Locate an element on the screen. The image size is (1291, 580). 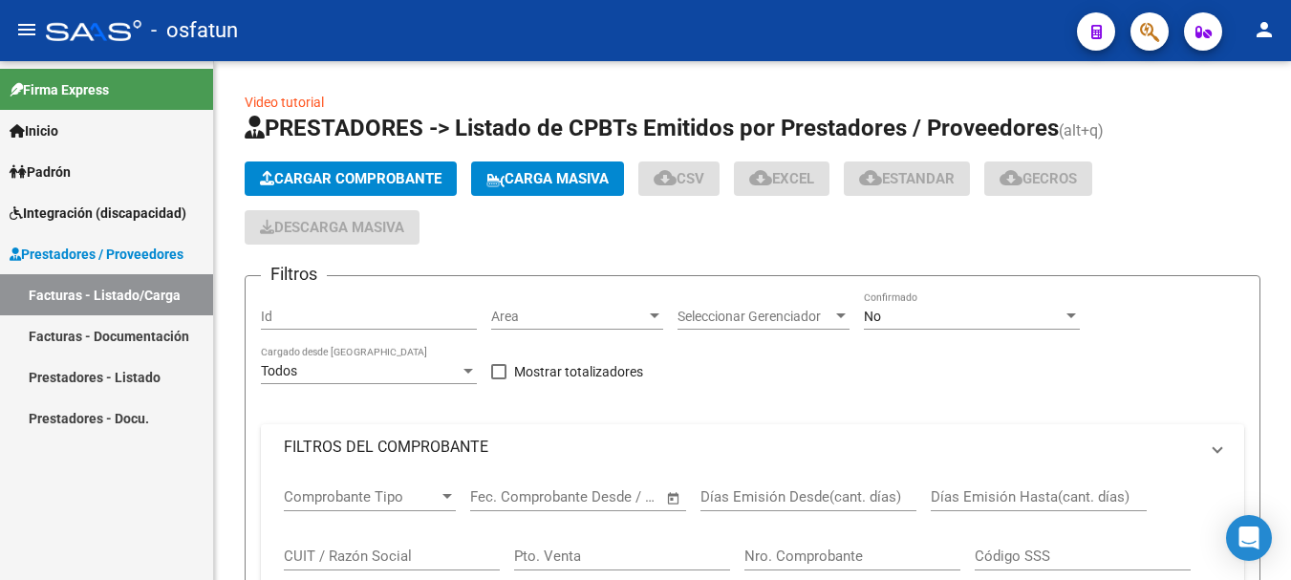
input: Fecha fin is located at coordinates (611, 497).